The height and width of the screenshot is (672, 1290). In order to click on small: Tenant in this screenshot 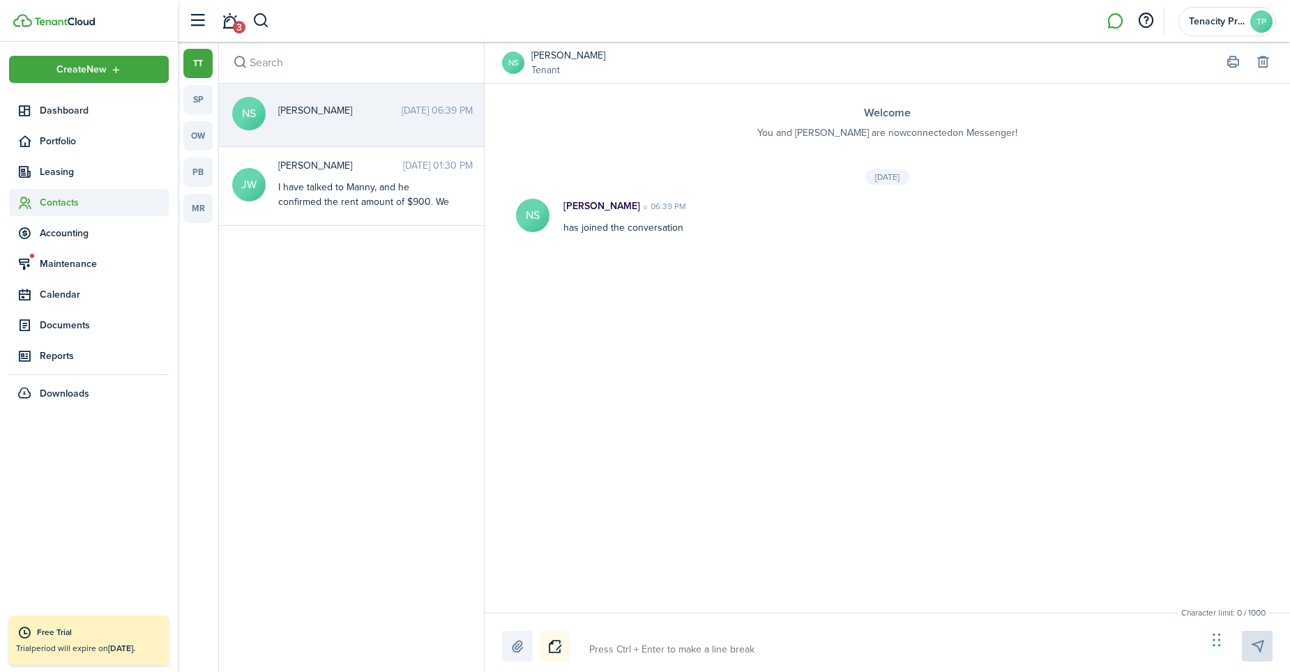, I will do `click(568, 70)`.